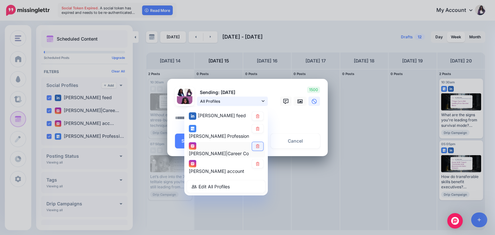  Describe the element at coordinates (226, 187) in the screenshot. I see `a: Edit All Profiles` at that location.